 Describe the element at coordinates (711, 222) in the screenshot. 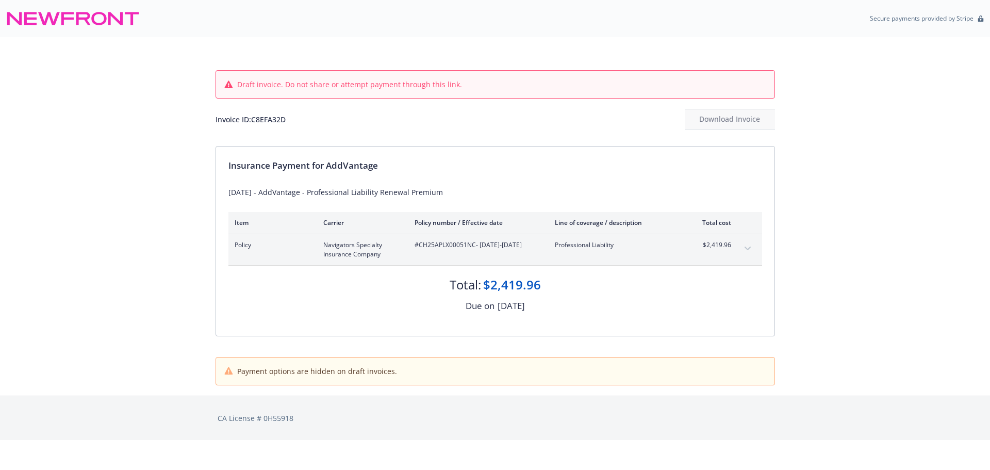

I see `div: Total cost` at that location.